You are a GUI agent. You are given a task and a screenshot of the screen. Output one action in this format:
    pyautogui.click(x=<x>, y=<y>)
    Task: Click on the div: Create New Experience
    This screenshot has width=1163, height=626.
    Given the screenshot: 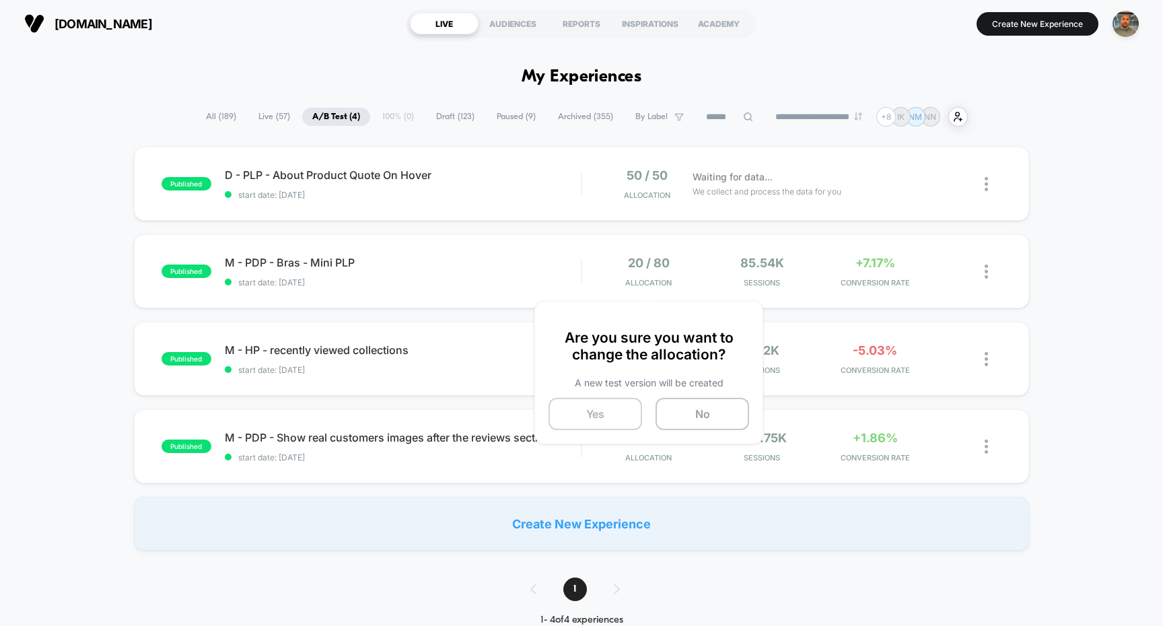 What is the action you would take?
    pyautogui.click(x=581, y=524)
    